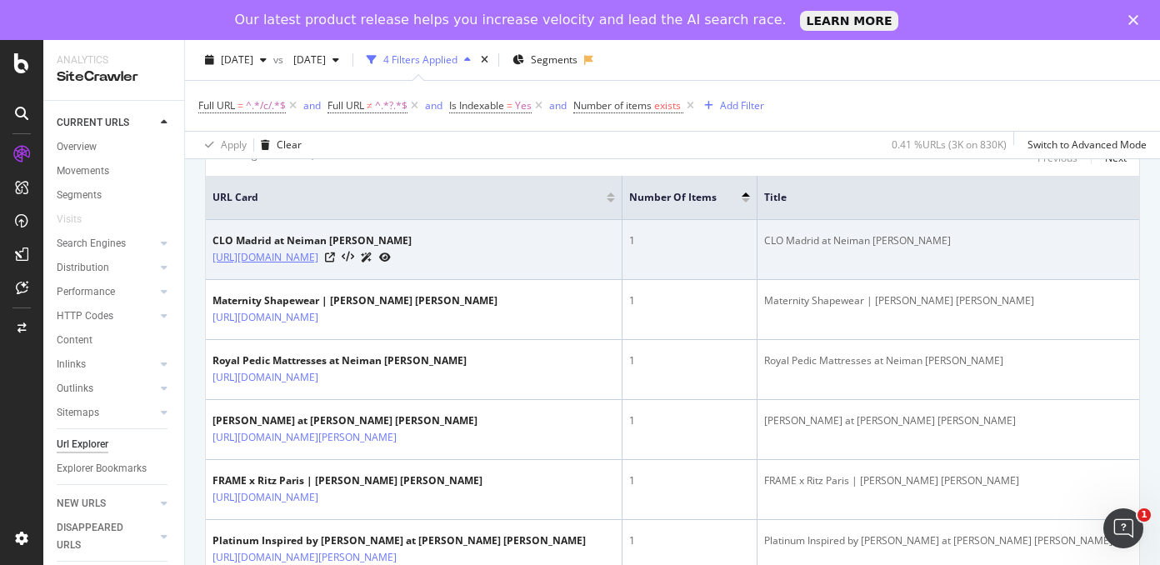  Describe the element at coordinates (92, 122) in the screenshot. I see `div: CURRENT URLS` at that location.